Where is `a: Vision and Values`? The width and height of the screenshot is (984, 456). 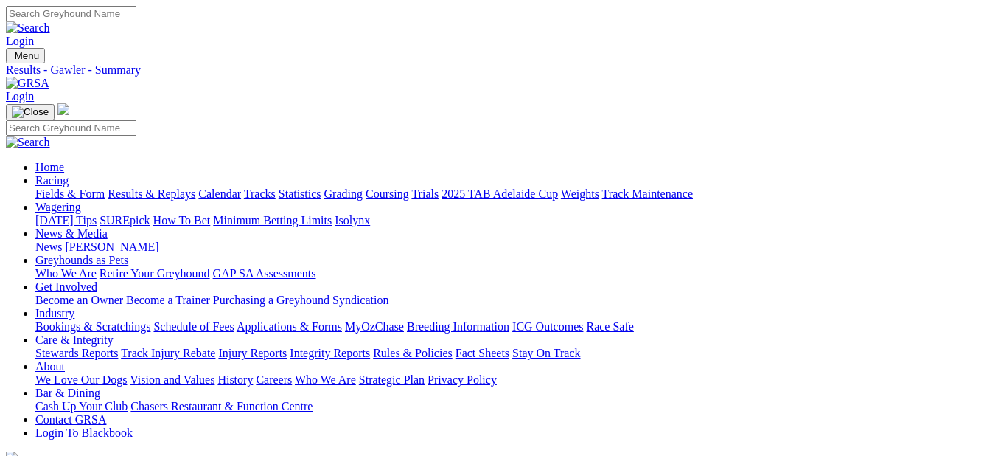 a: Vision and Values is located at coordinates (172, 379).